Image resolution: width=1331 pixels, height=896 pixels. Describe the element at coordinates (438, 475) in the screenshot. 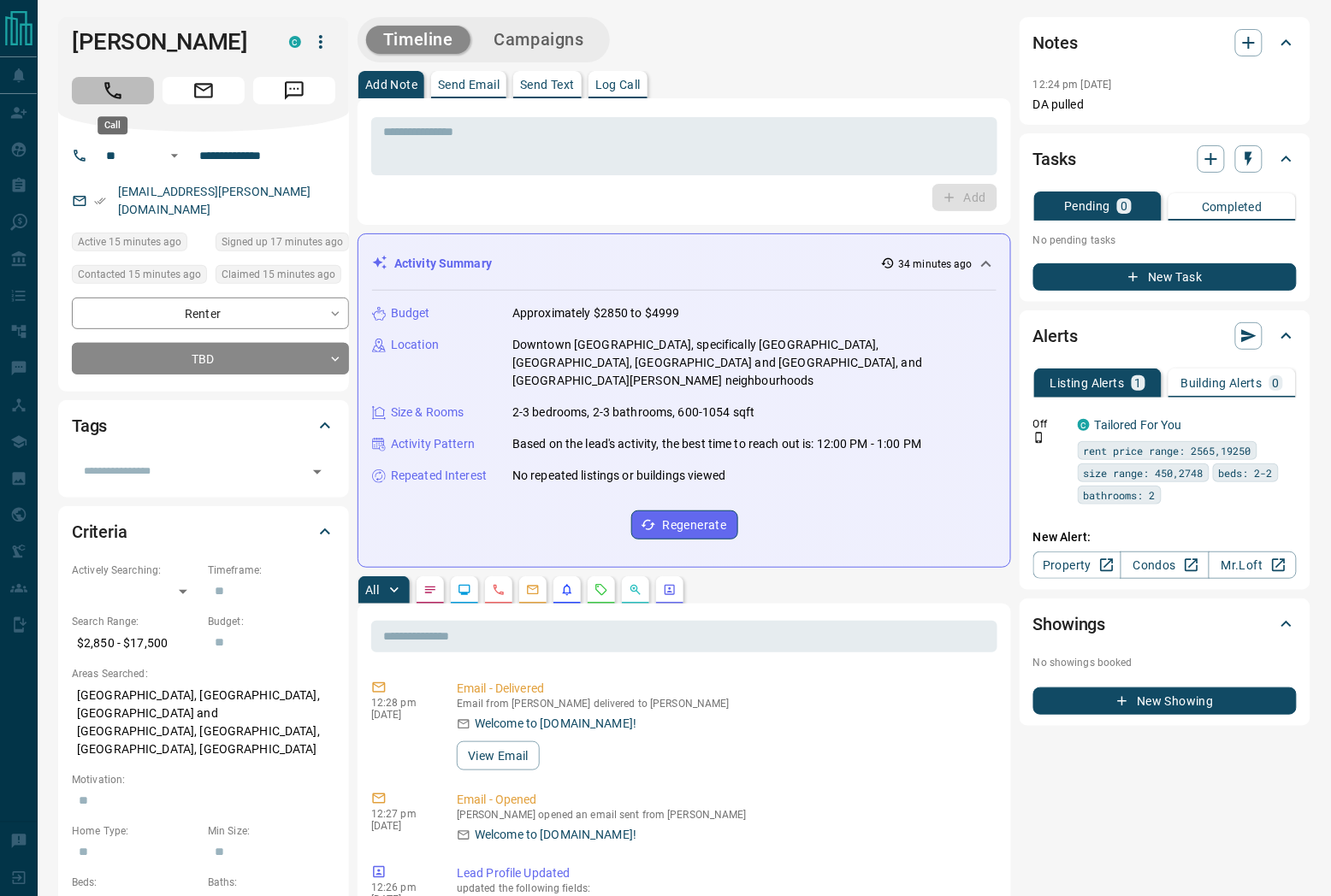

I see `p: Repeated Interest` at that location.